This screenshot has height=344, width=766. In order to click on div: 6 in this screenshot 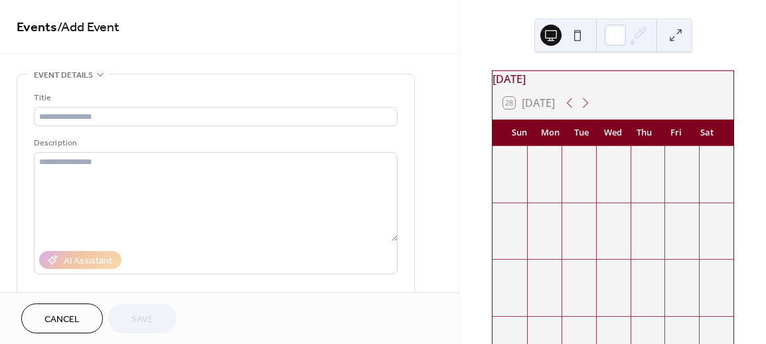, I will do `click(707, 155)`.